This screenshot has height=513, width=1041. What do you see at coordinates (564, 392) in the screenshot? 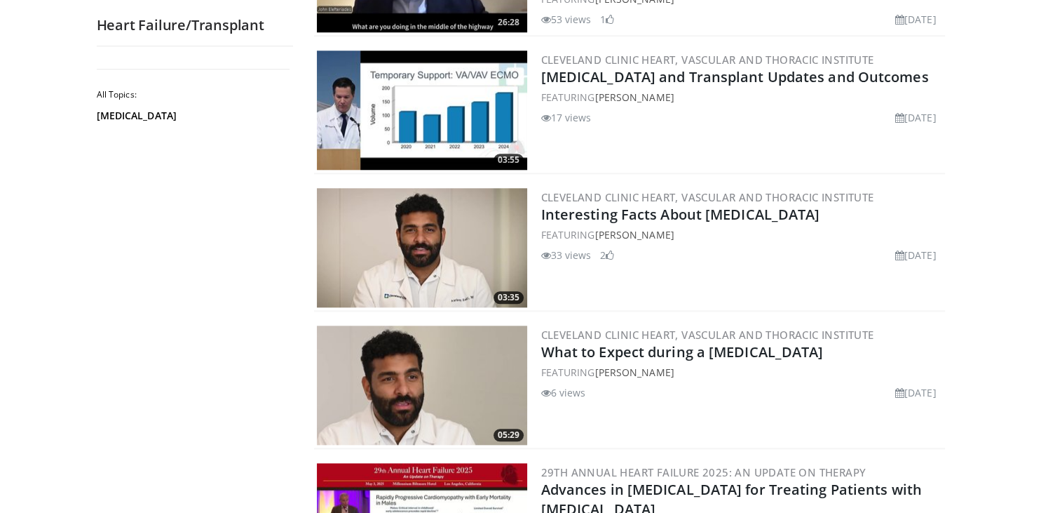
I see `li: 6 views` at bounding box center [564, 392].